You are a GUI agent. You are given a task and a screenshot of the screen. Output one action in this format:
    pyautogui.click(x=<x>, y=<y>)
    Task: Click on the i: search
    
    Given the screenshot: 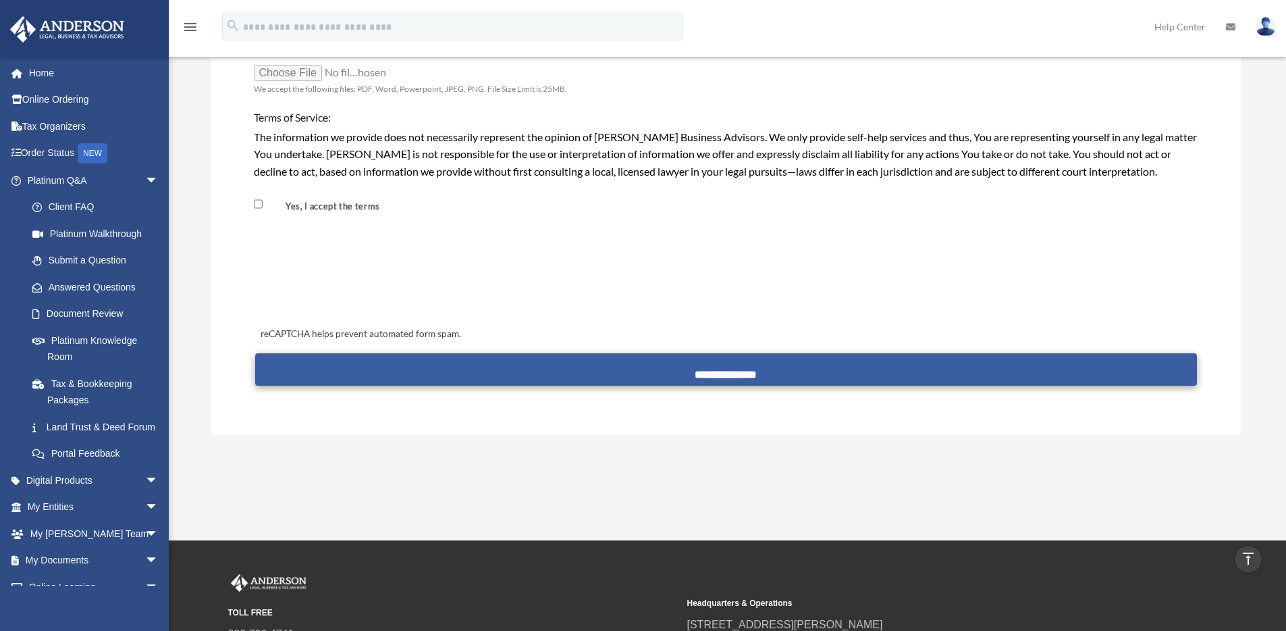 What is the action you would take?
    pyautogui.click(x=233, y=26)
    